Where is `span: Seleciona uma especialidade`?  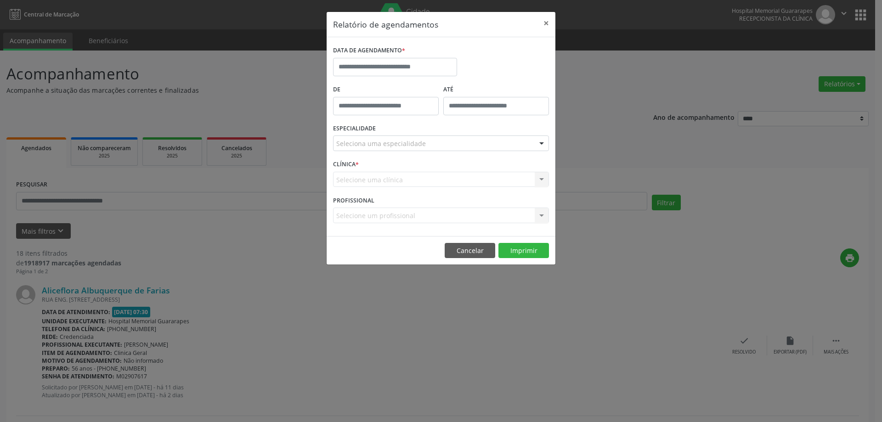 span: Seleciona uma especialidade is located at coordinates (381, 143).